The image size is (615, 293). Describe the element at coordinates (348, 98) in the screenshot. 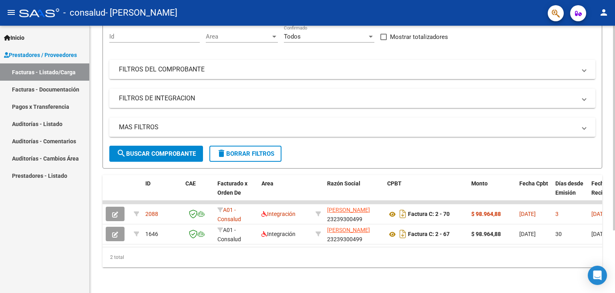

I see `mat-panel-title: FILTROS DE INTEGRACION` at that location.